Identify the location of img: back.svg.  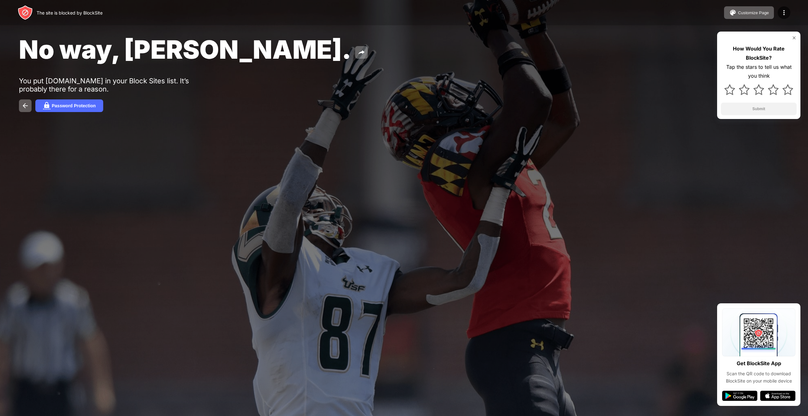
(25, 106).